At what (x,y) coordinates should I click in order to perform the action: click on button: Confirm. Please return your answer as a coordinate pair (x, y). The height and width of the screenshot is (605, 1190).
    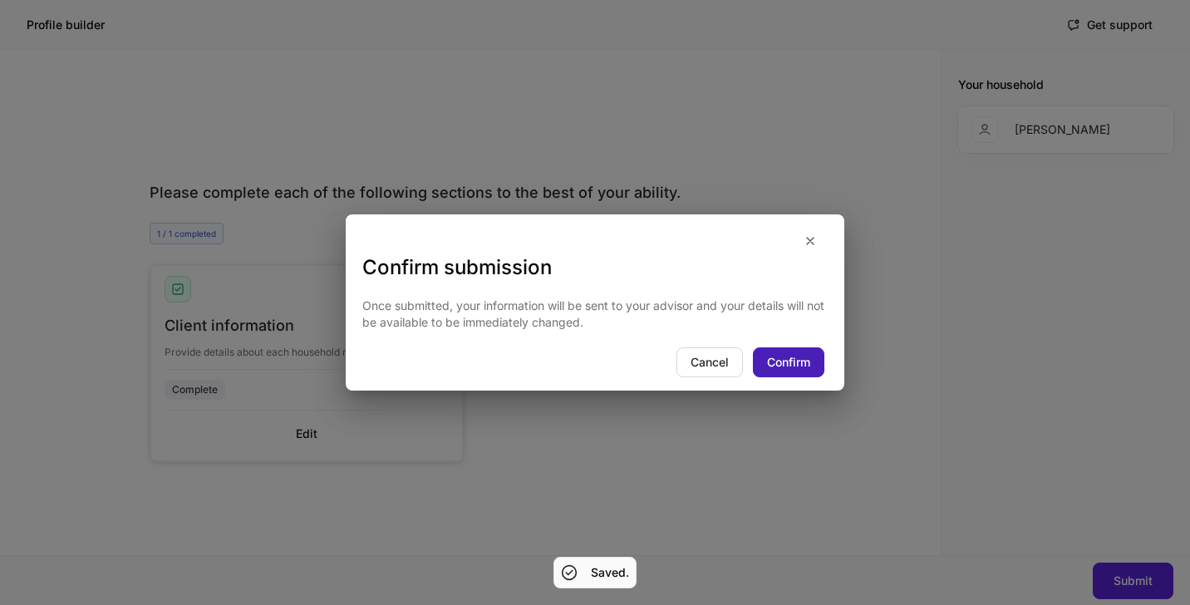
    Looking at the image, I should click on (789, 362).